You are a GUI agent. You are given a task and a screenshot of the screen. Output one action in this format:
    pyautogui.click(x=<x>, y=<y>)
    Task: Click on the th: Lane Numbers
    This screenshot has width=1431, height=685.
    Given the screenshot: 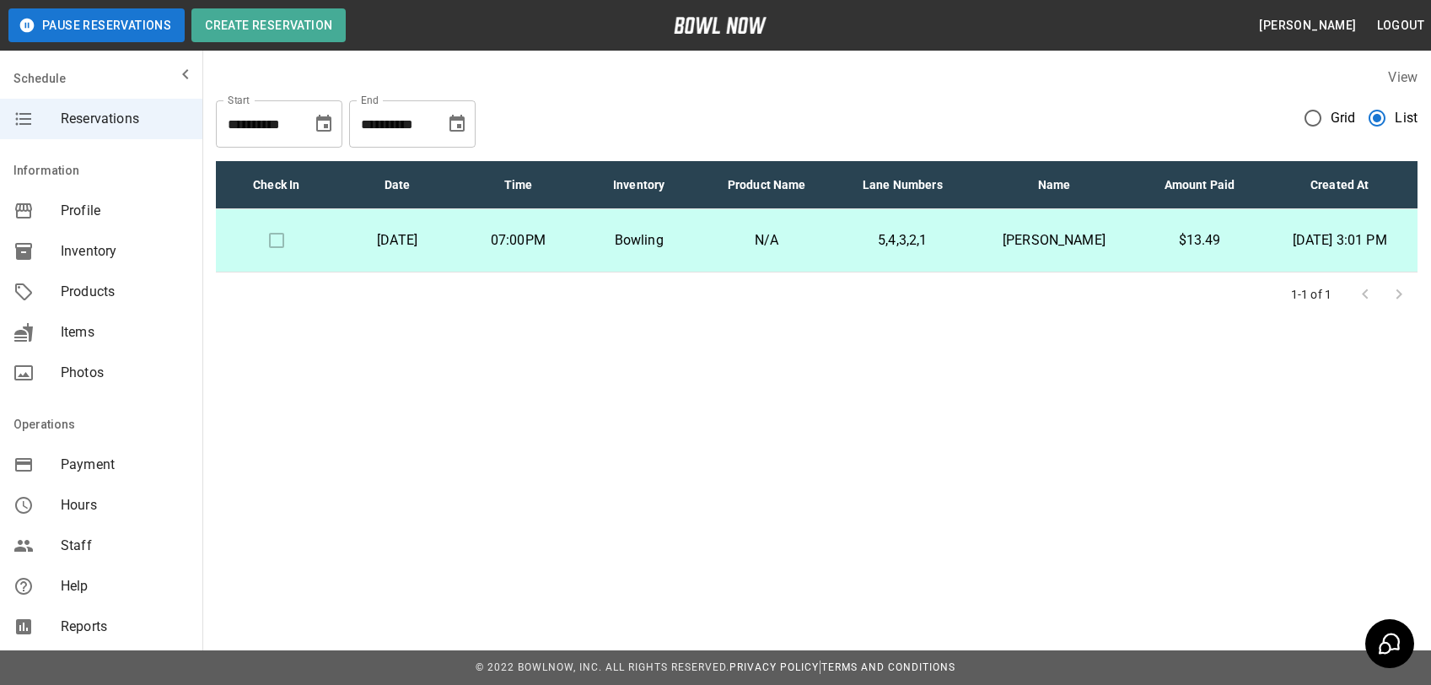 What is the action you would take?
    pyautogui.click(x=903, y=185)
    